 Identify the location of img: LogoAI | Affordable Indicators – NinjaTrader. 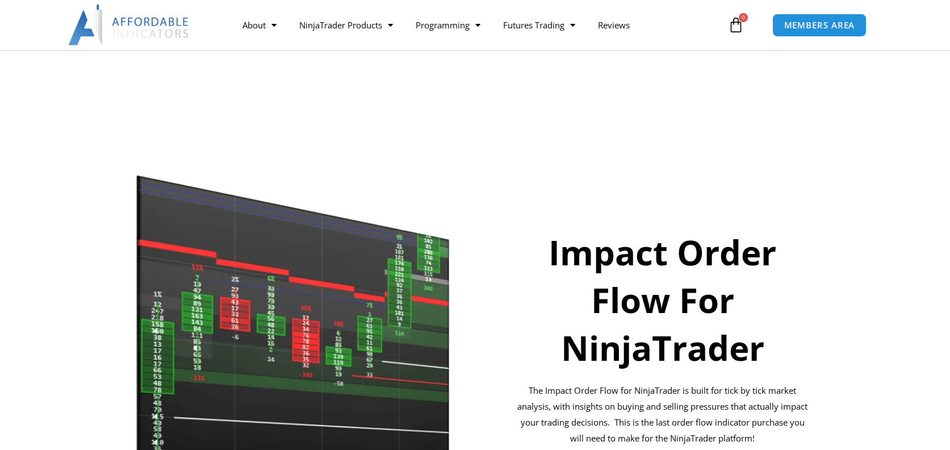
(129, 25).